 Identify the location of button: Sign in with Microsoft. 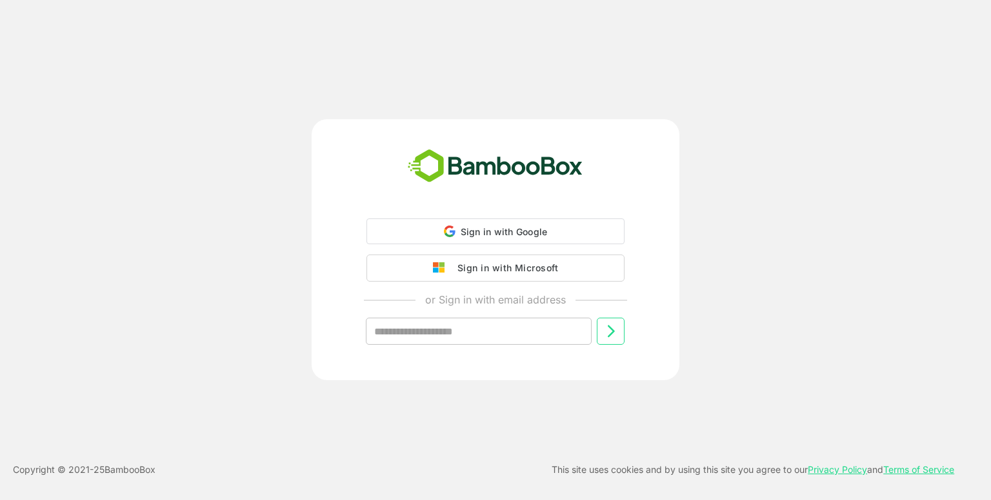
(495, 268).